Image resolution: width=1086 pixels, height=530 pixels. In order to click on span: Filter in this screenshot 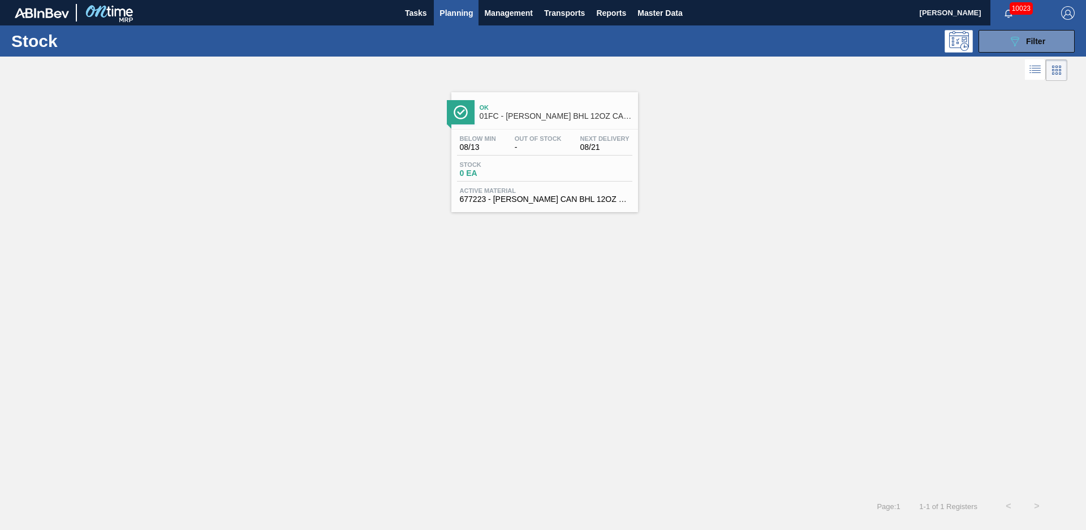, I will do `click(1035, 41)`.